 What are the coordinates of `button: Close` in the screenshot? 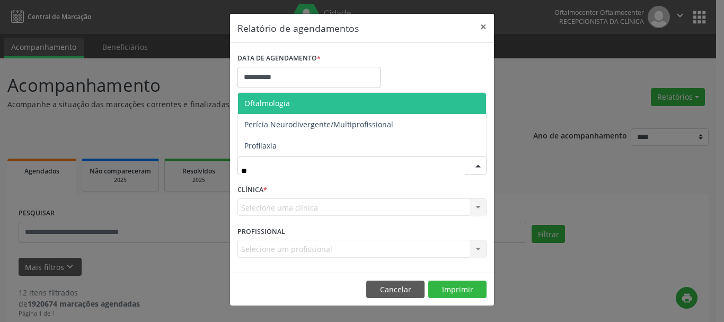 It's located at (484, 27).